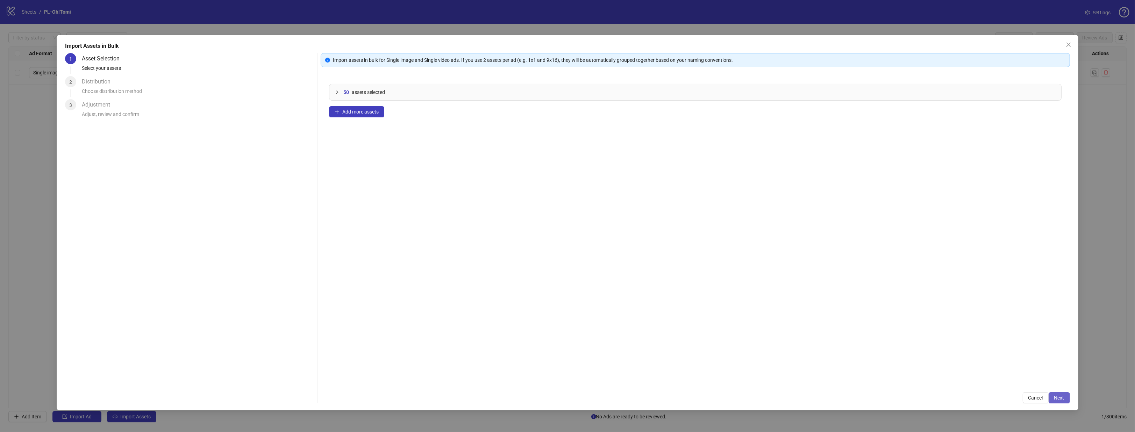  What do you see at coordinates (71, 59) in the screenshot?
I see `span: 1` at bounding box center [71, 59].